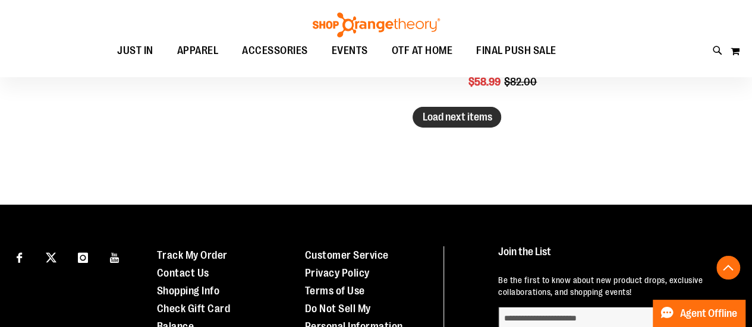 The height and width of the screenshot is (327, 752). Describe the element at coordinates (698, 314) in the screenshot. I see `button: Agent Offline` at that location.